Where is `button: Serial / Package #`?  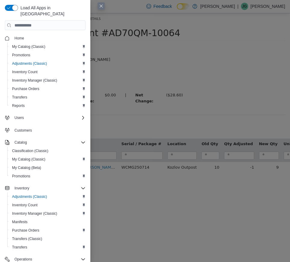 button: Serial / Package # is located at coordinates (142, 131).